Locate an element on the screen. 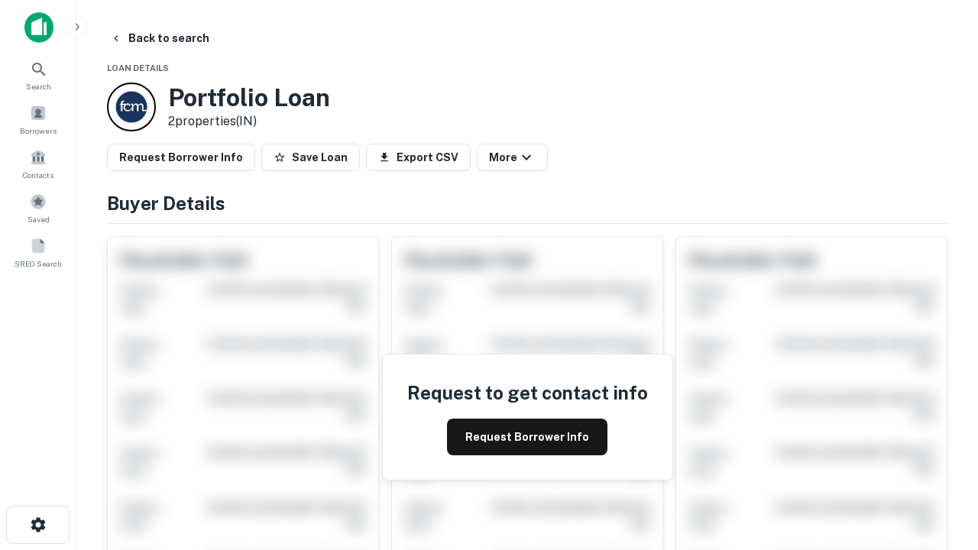  a: Search is located at coordinates (38, 75).